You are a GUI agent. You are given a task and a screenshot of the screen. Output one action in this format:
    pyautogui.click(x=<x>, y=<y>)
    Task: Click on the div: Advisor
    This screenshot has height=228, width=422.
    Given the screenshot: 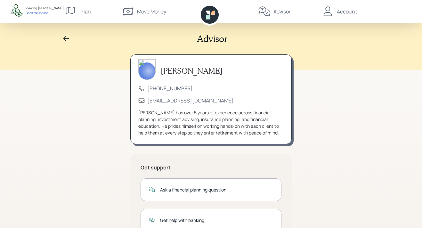 What is the action you would take?
    pyautogui.click(x=282, y=12)
    